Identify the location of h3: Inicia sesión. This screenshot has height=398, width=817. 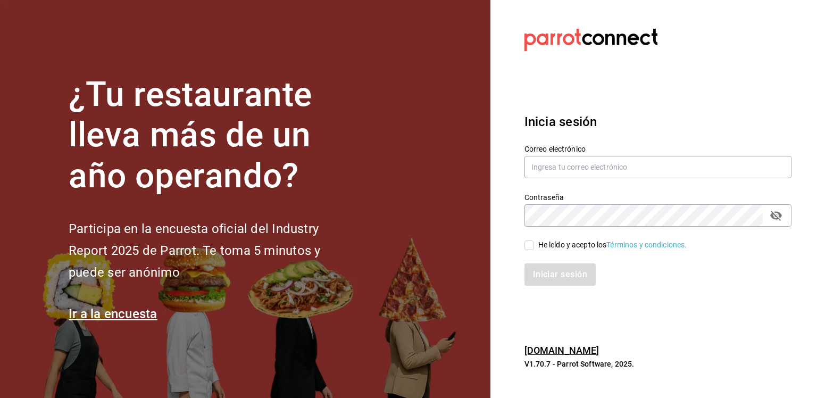
(658, 122).